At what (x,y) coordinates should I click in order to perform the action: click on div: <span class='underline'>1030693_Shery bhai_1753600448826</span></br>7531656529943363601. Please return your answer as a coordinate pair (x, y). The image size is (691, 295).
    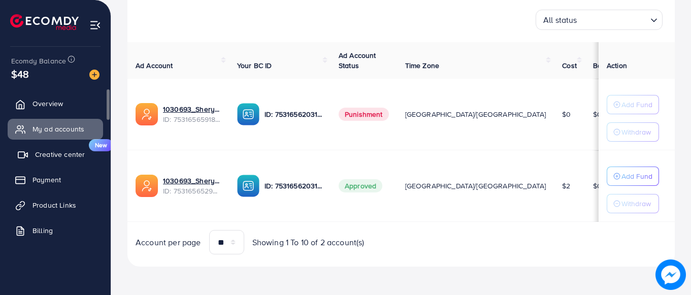
    Looking at the image, I should click on (192, 186).